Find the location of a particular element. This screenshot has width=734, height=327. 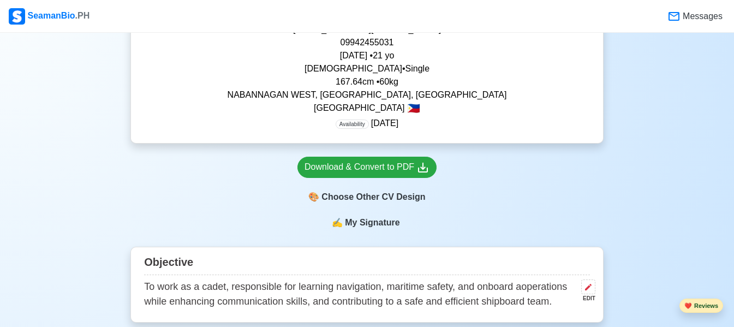

div: Choose Other CV Design is located at coordinates (367, 197).